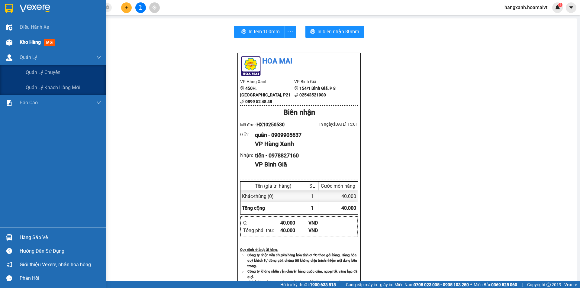 This screenshot has width=580, height=288. What do you see at coordinates (73, 24) in the screenshot?
I see `div: 0978827160` at bounding box center [73, 24].